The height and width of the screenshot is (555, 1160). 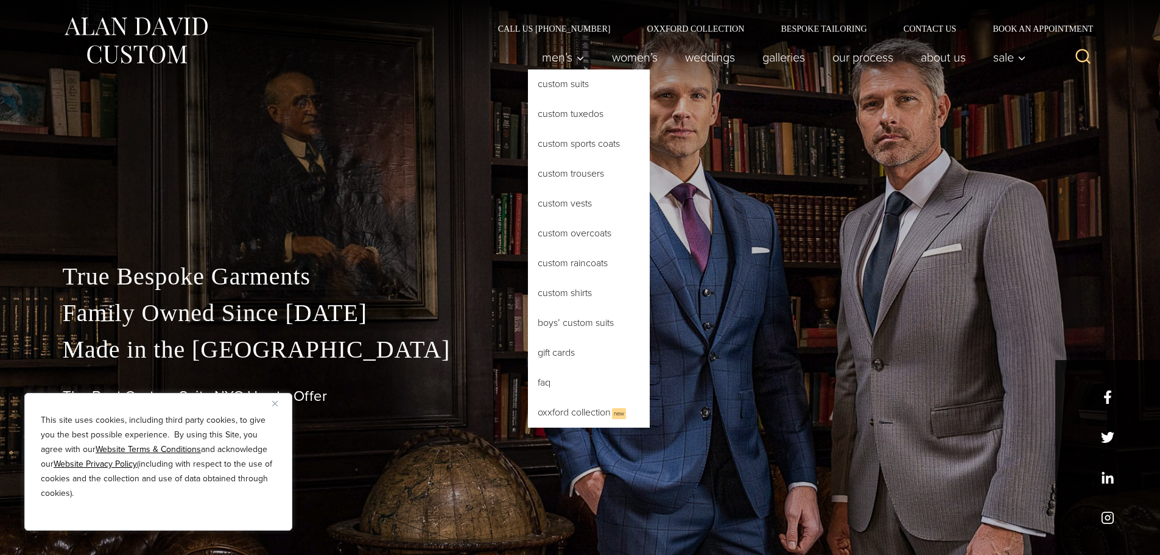 What do you see at coordinates (589, 144) in the screenshot?
I see `a: Custom Sports Coats` at bounding box center [589, 144].